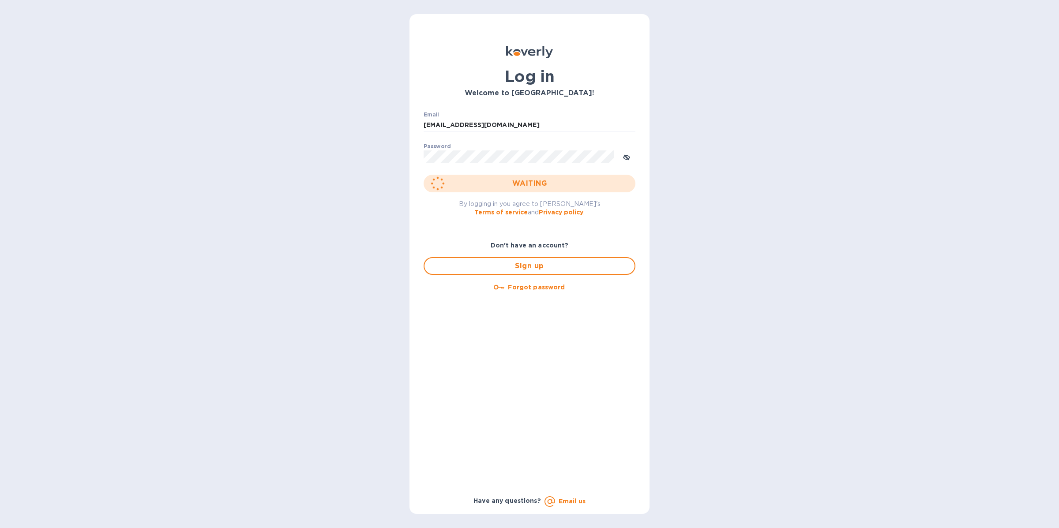 The width and height of the screenshot is (1059, 528). What do you see at coordinates (507, 501) in the screenshot?
I see `b: Have any questions?` at bounding box center [507, 501].